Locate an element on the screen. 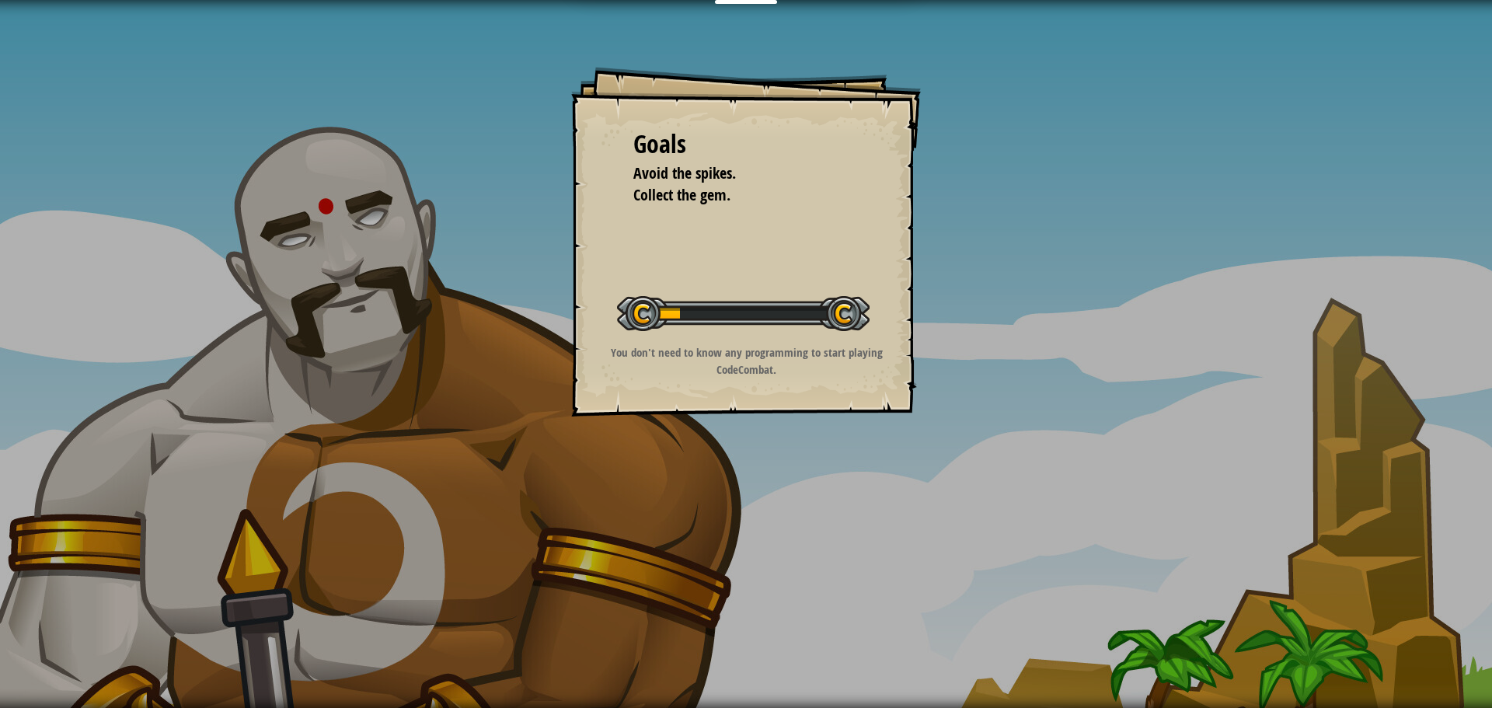 Image resolution: width=1492 pixels, height=708 pixels. div: Goals is located at coordinates (746, 145).